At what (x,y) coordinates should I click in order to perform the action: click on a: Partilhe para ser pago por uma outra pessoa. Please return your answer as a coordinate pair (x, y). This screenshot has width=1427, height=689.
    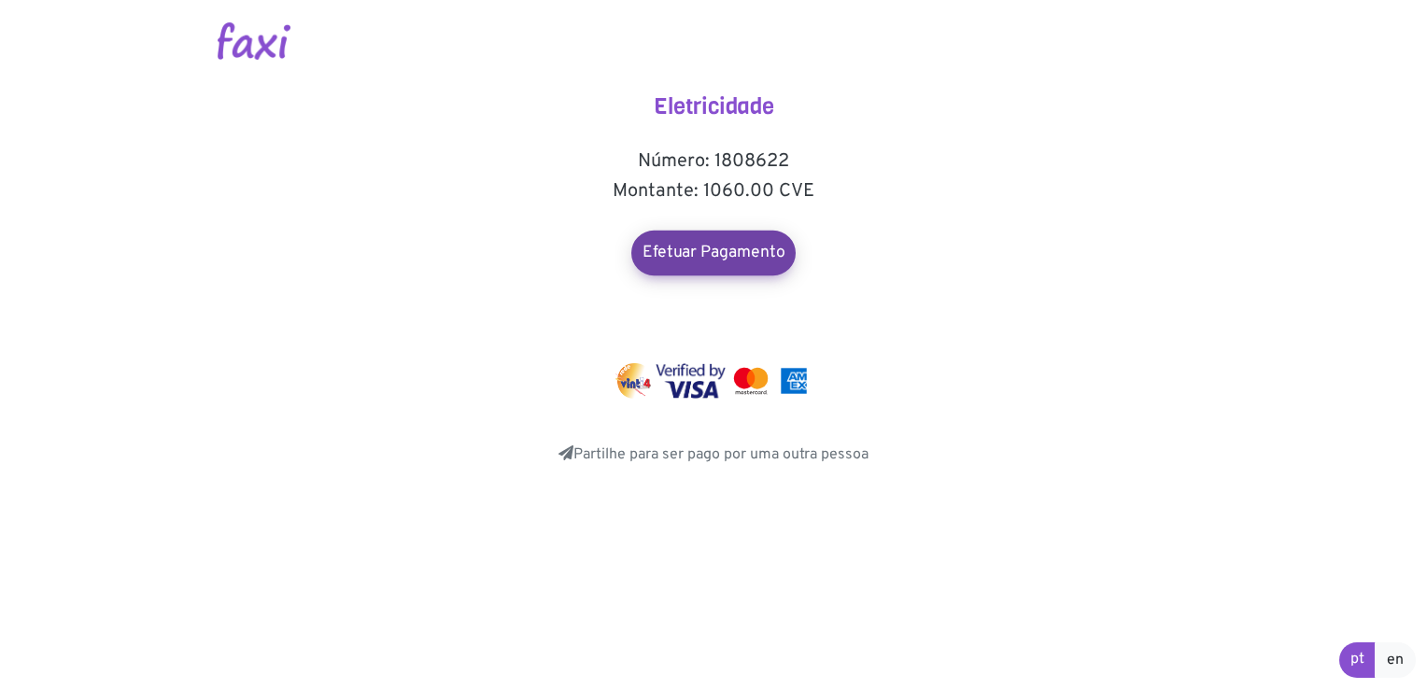
    Looking at the image, I should click on (714, 455).